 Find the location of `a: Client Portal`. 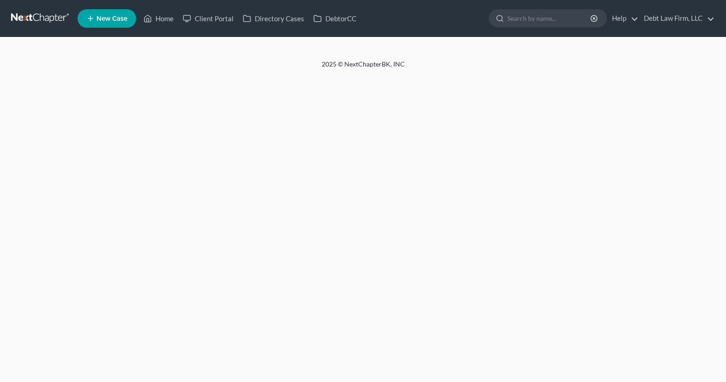

a: Client Portal is located at coordinates (208, 18).